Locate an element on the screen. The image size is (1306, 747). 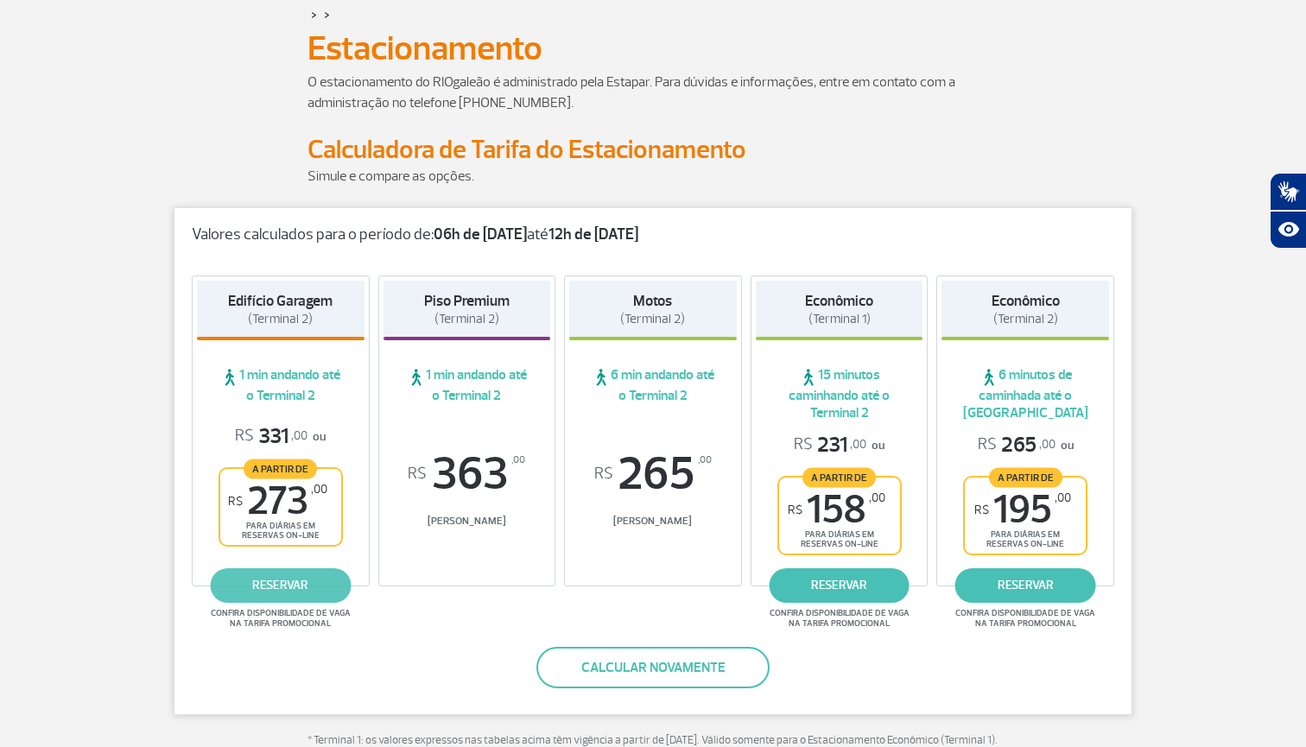
span: 331 is located at coordinates (271, 436).